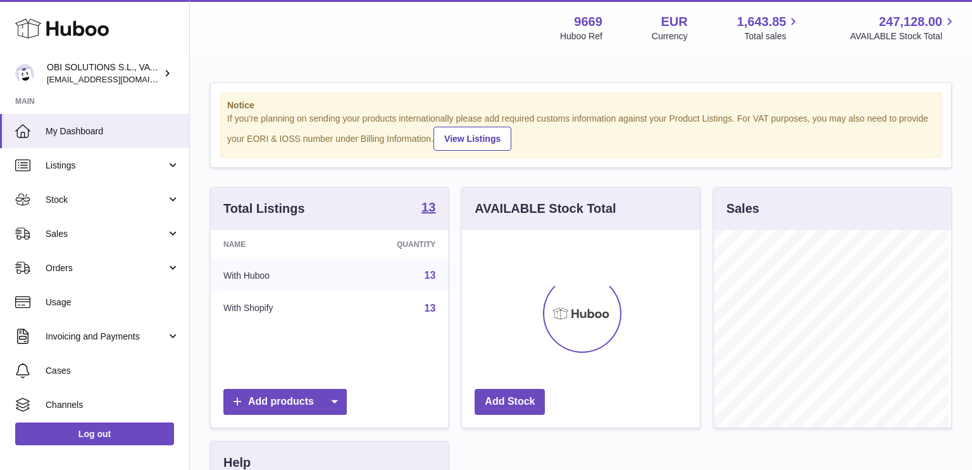 This screenshot has height=470, width=972. Describe the element at coordinates (429, 207) in the screenshot. I see `strong: 13` at that location.